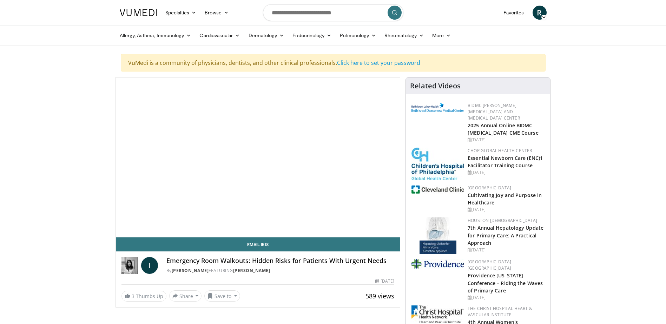 Image resolution: width=666 pixels, height=324 pixels. I want to click on a: Click here to set your password, so click(378, 63).